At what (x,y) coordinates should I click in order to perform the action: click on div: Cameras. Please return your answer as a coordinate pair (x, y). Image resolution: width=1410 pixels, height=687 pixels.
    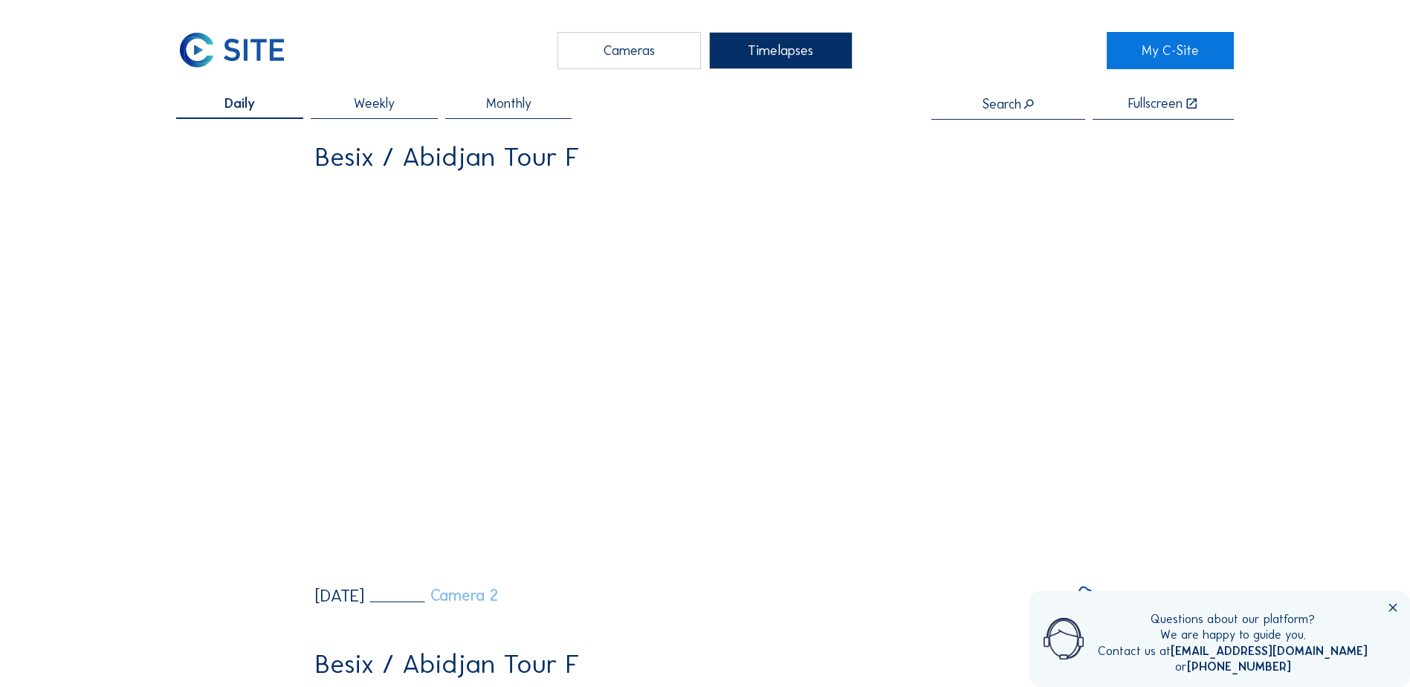
    Looking at the image, I should click on (629, 51).